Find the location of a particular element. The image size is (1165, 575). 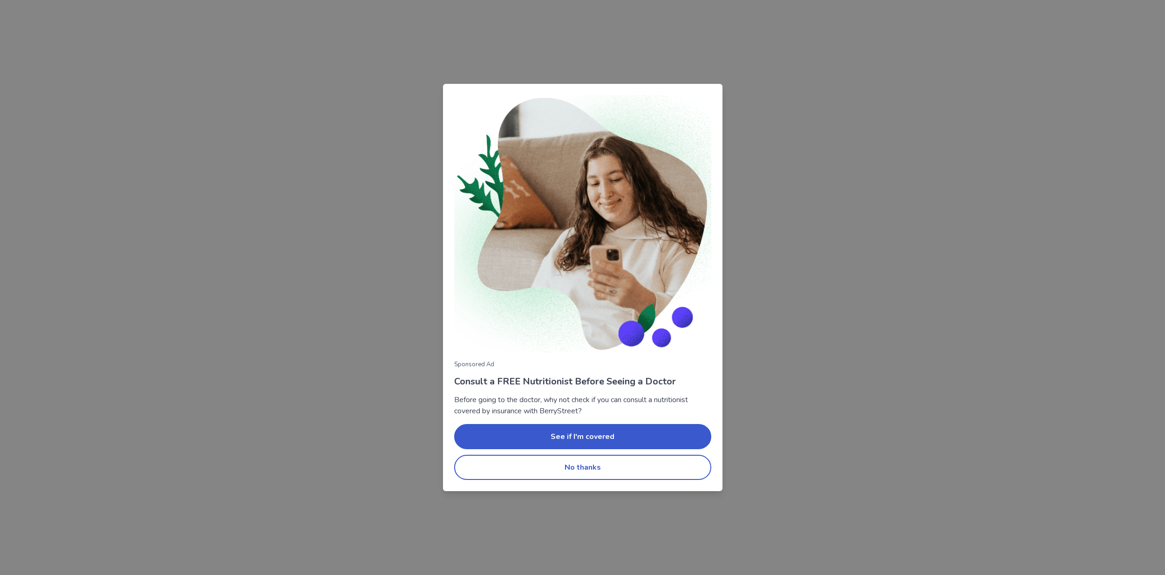

img: Woman consulting with nutritionist on phone is located at coordinates (583, 224).